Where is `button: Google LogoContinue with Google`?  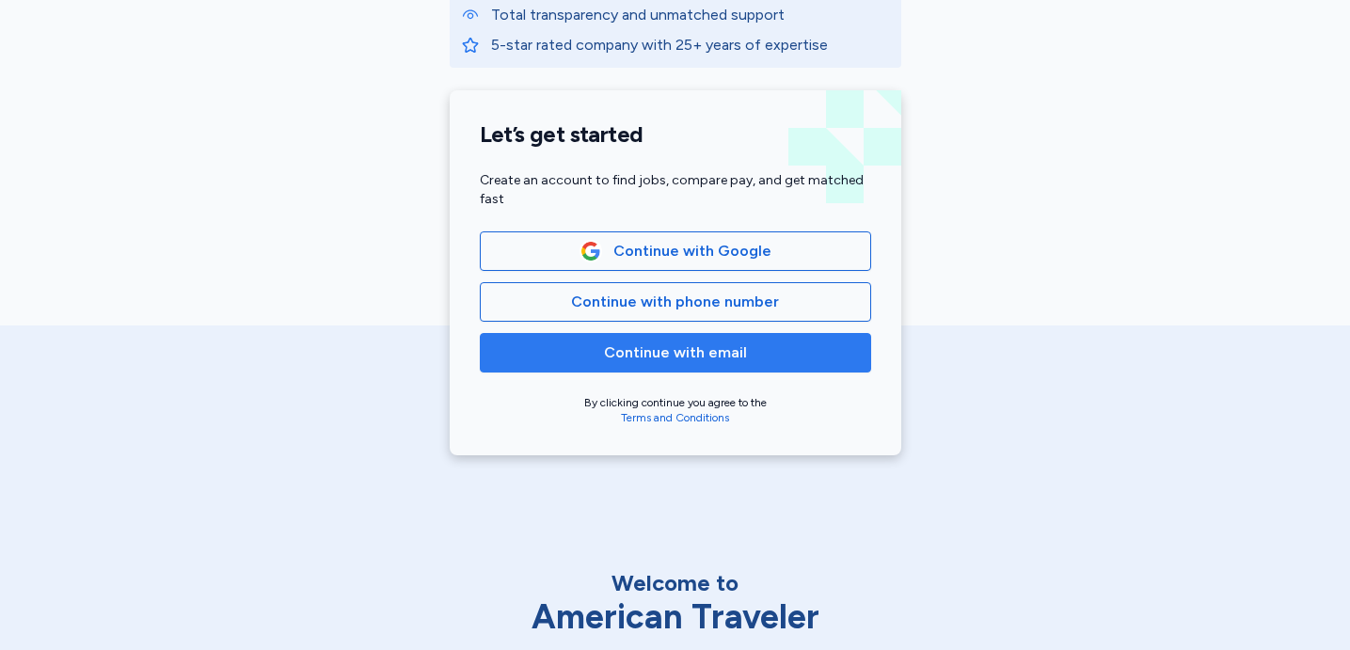 button: Google LogoContinue with Google is located at coordinates (675, 251).